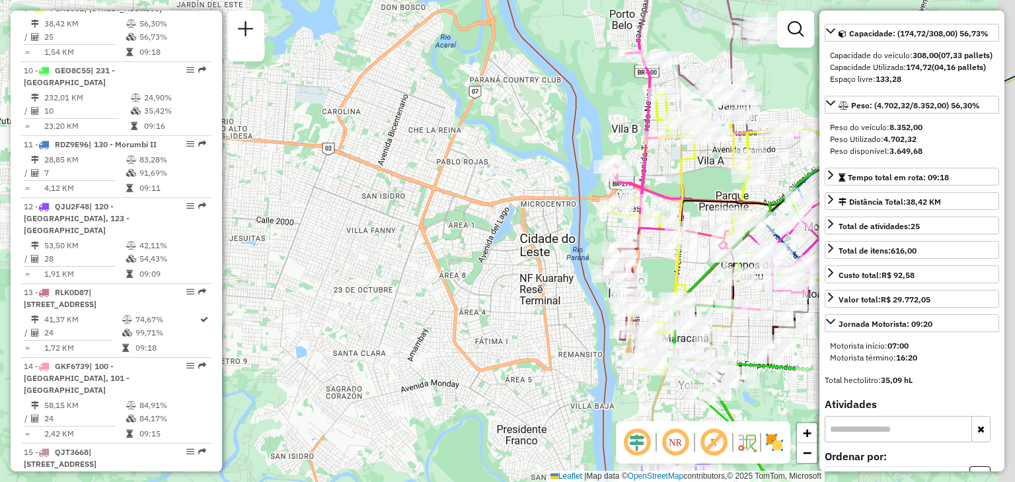  What do you see at coordinates (71, 452) in the screenshot?
I see `span: QJT3668` at bounding box center [71, 452].